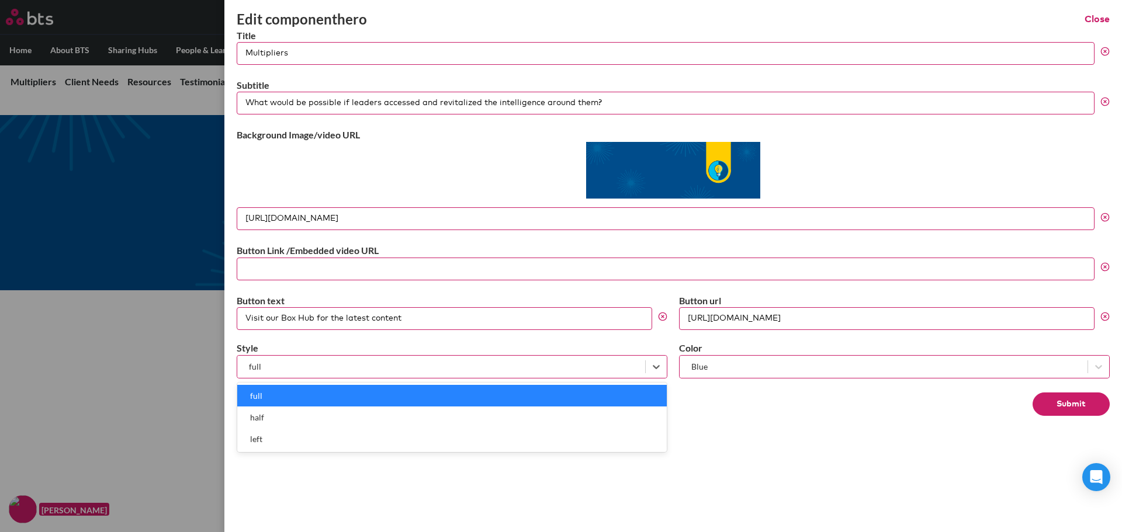 The width and height of the screenshot is (1122, 532). Describe the element at coordinates (673, 170) in the screenshot. I see `img: Preview` at that location.